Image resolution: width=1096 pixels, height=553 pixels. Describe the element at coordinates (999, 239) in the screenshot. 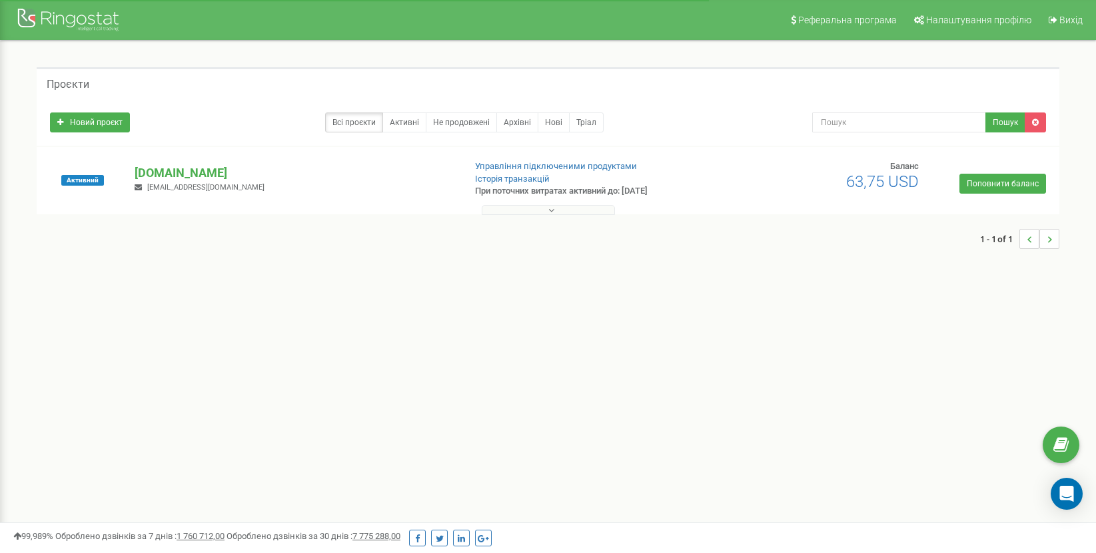

I see `span: 1 - 1 of 1` at that location.